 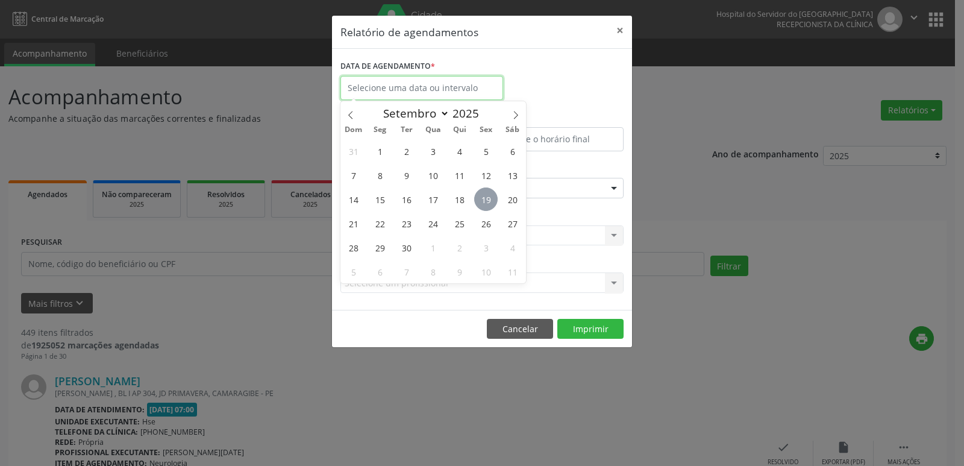 I want to click on span: Setembro 24, 2025, so click(x=432, y=223).